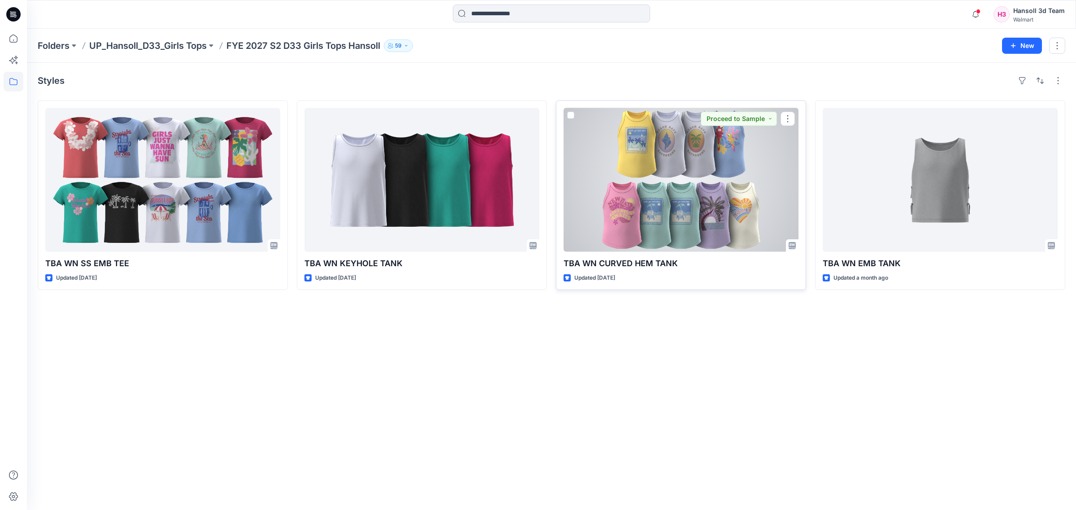  I want to click on p: TBA WN SS EMB TEE, so click(163, 264).